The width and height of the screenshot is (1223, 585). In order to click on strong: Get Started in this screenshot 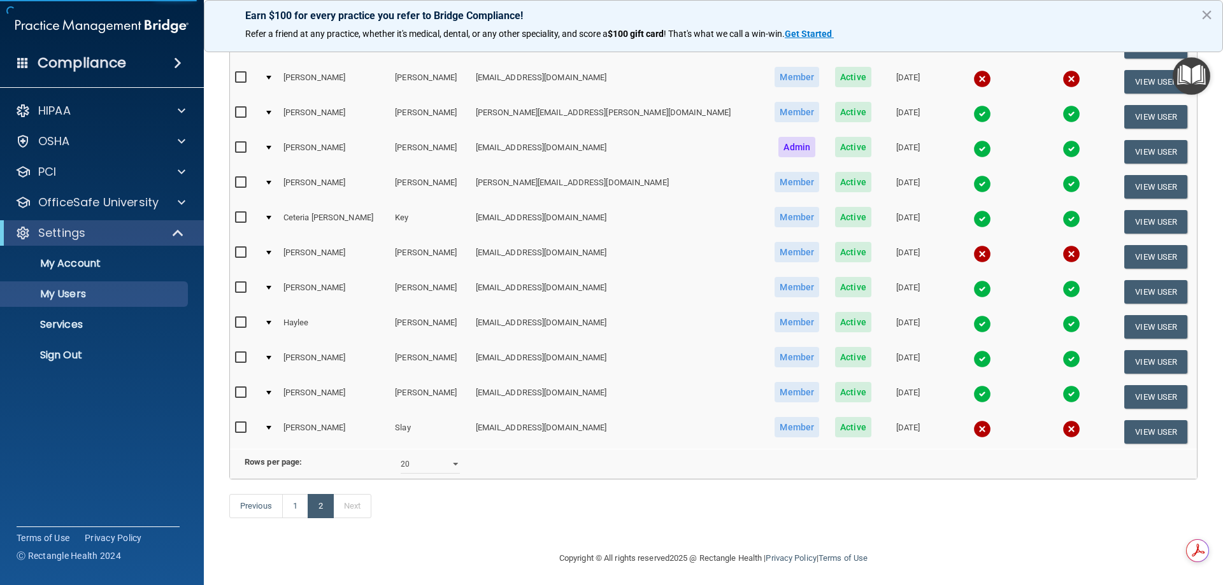, I will do `click(808, 34)`.